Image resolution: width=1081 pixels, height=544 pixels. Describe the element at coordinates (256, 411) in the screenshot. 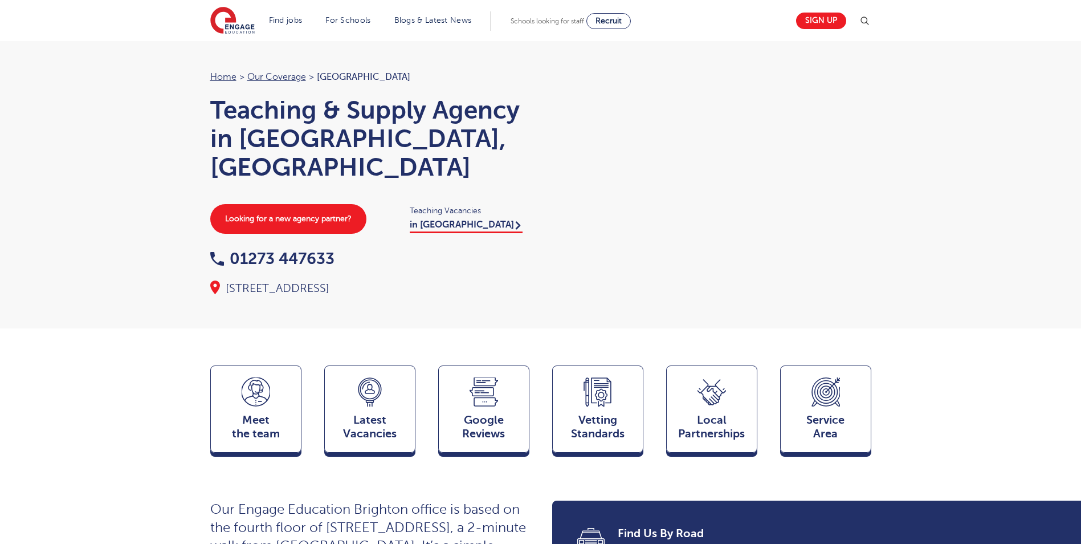

I see `a: Meetthe team` at that location.